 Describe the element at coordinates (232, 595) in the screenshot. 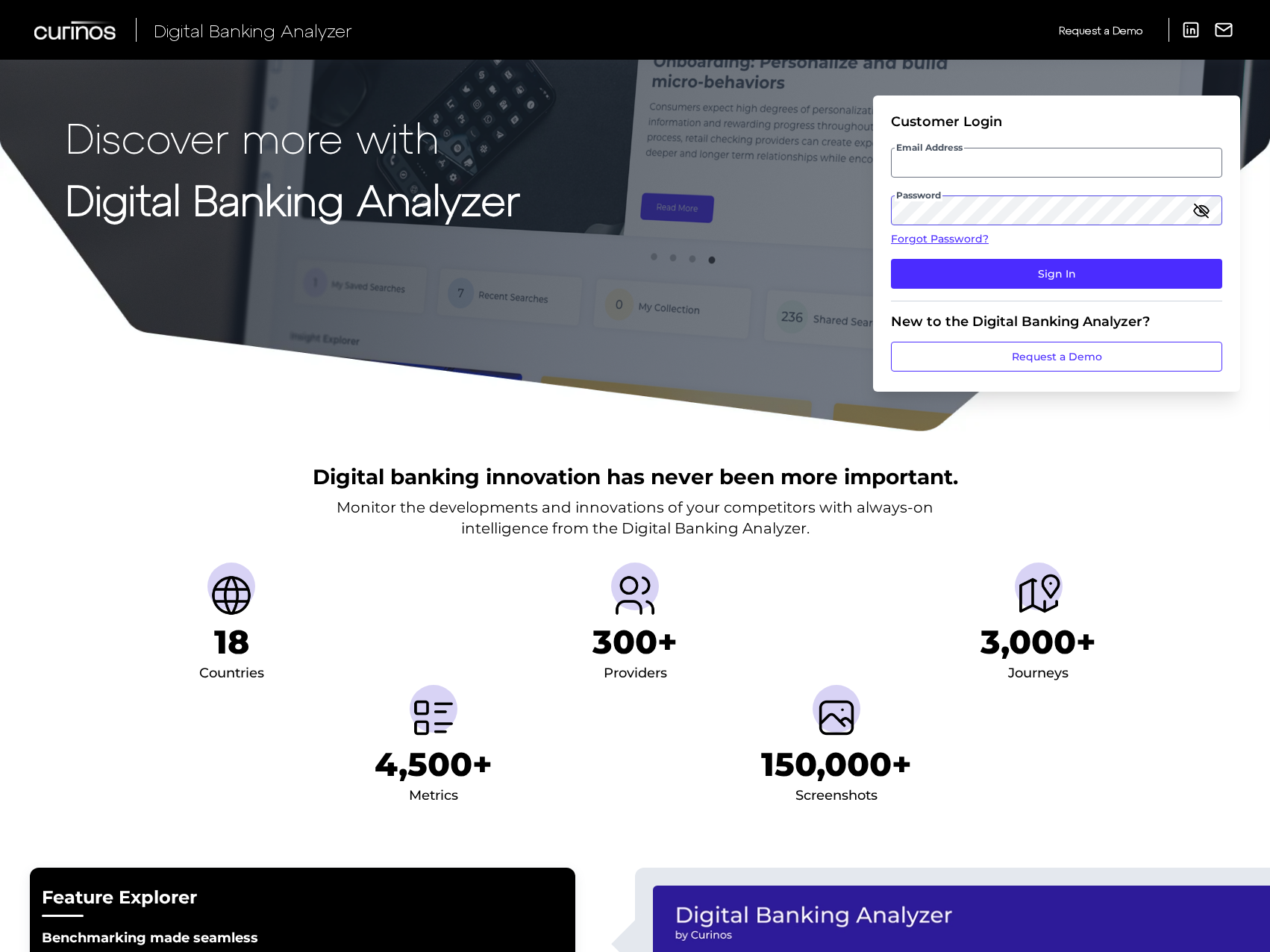

I see `img: Countries` at that location.